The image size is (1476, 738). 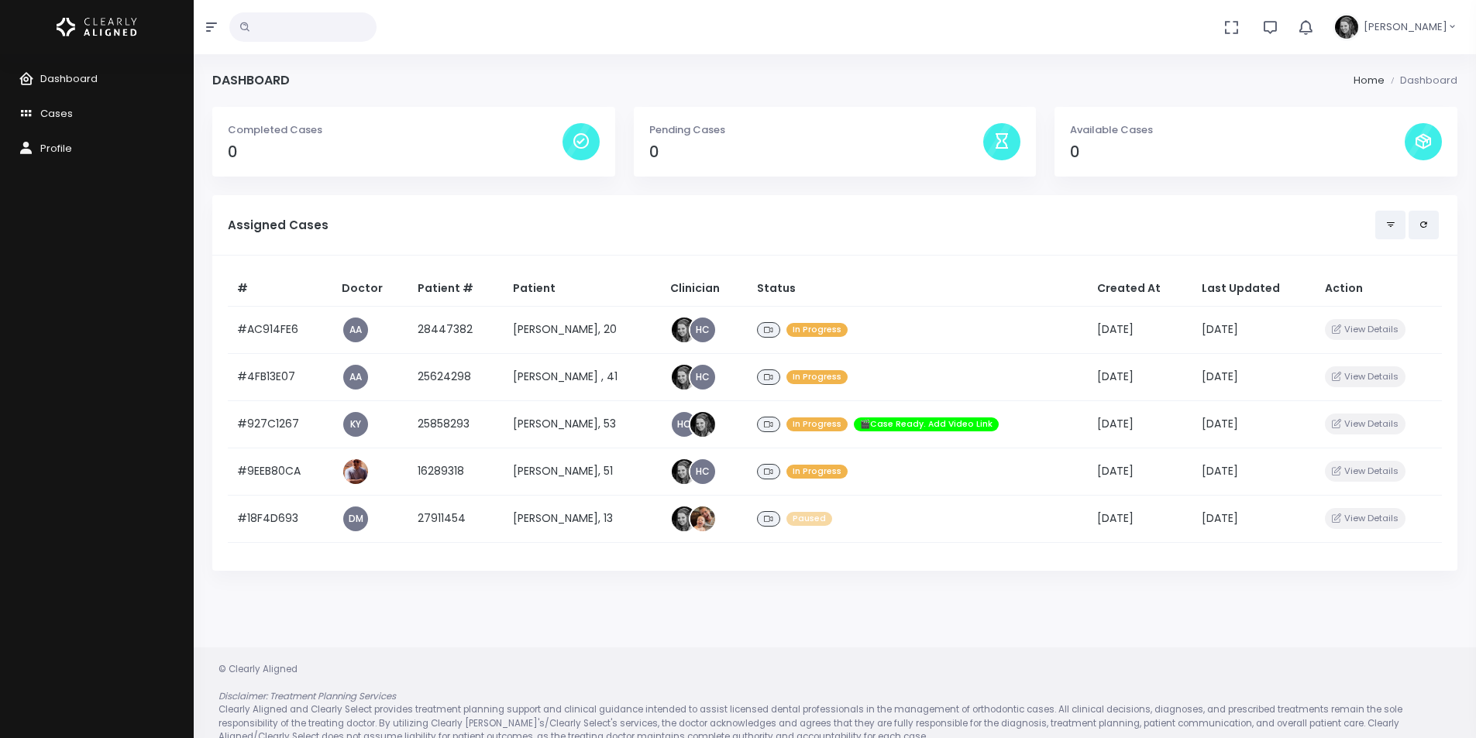 I want to click on td: #AC914FE6, so click(x=280, y=329).